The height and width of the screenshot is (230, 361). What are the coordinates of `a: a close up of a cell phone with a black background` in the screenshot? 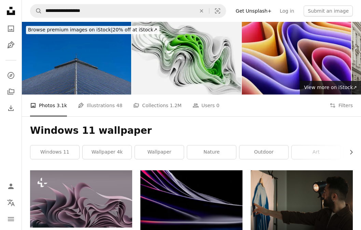 It's located at (191, 201).